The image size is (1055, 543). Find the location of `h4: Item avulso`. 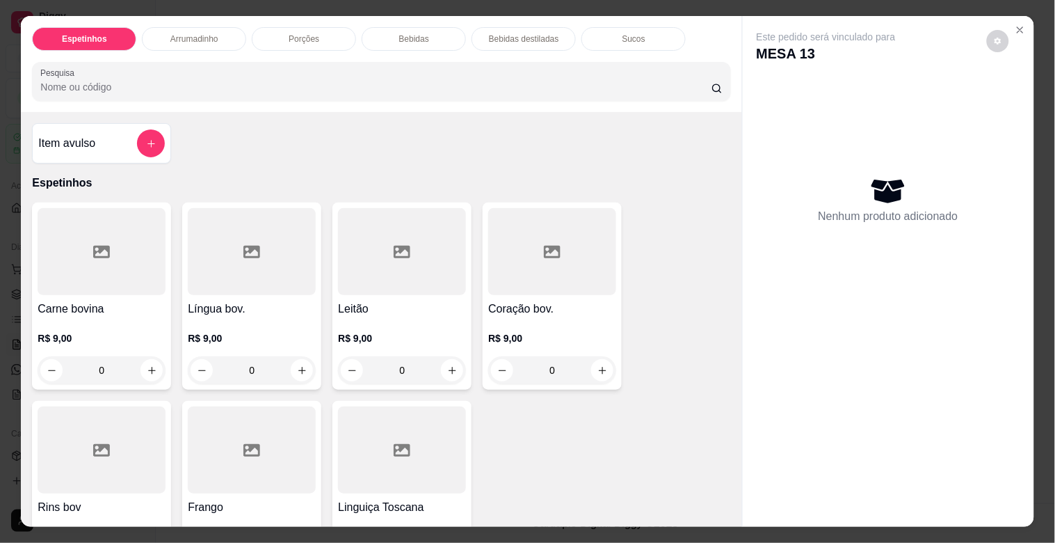

h4: Item avulso is located at coordinates (67, 143).